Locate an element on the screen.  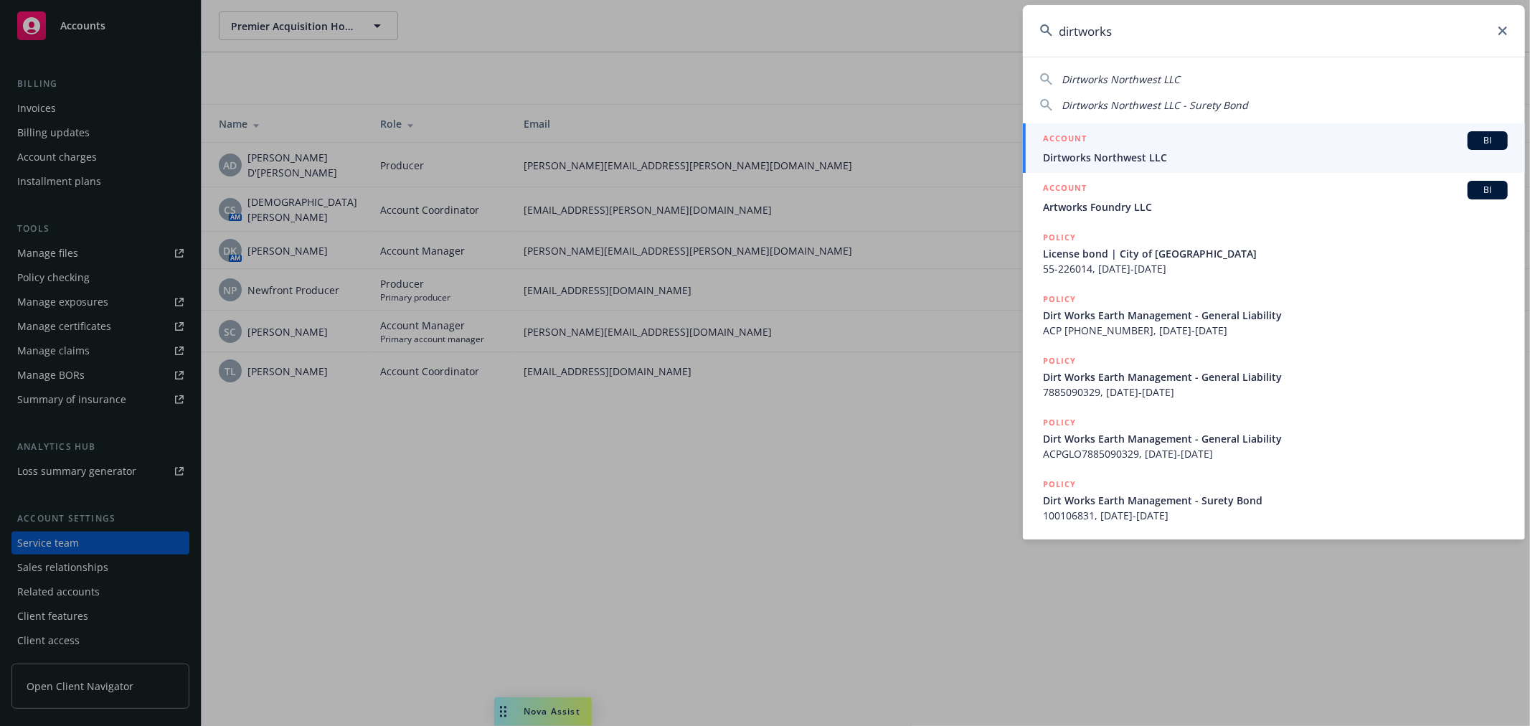
span: Dirtworks Northwest LLC - Surety Bond is located at coordinates (1155, 105).